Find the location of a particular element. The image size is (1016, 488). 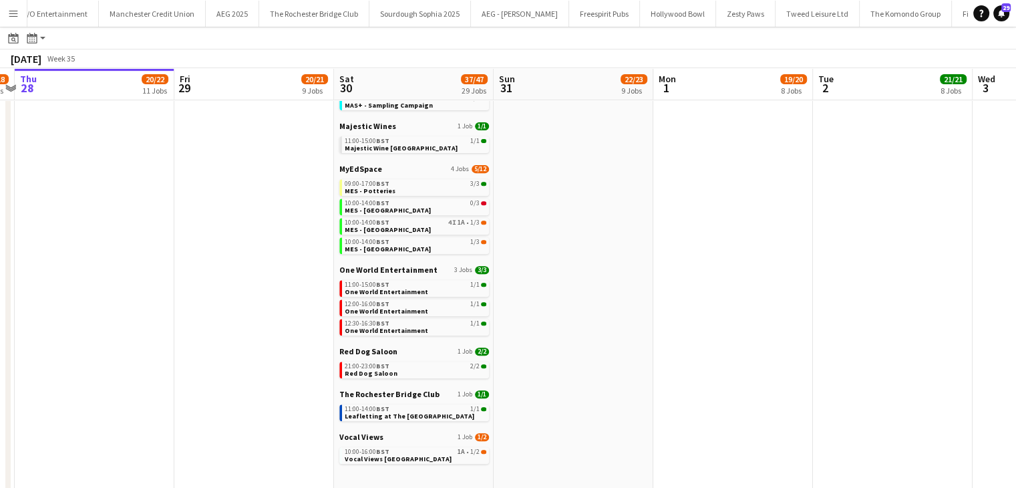

a: Vocal Views1 Job1/2 is located at coordinates (414, 436).